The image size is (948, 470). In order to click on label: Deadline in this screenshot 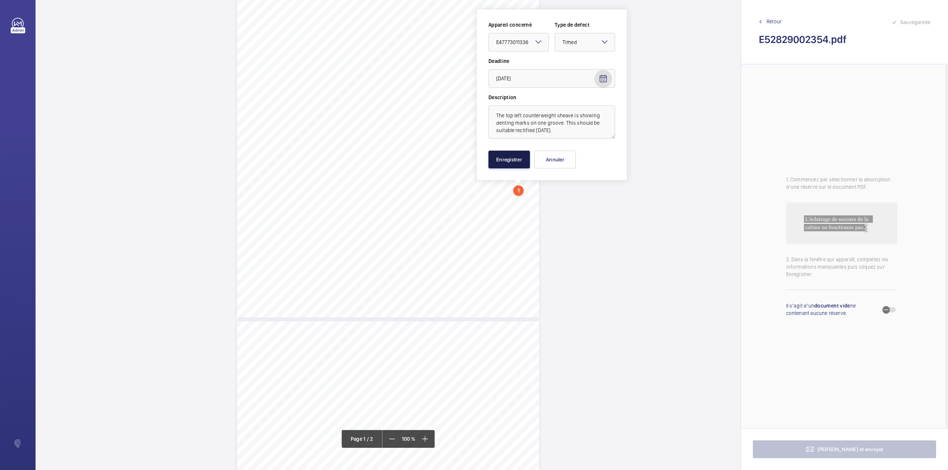, I will do `click(552, 61)`.